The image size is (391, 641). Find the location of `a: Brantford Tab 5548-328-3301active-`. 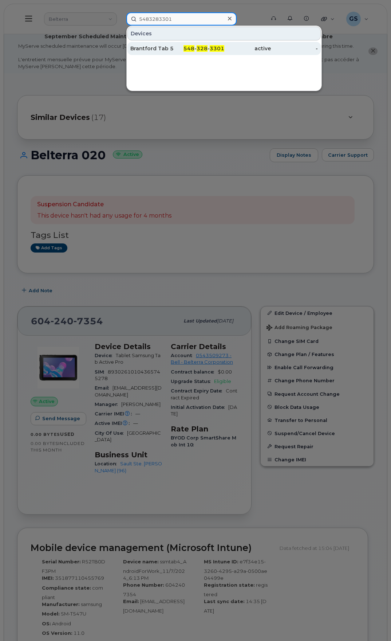

a: Brantford Tab 5548-328-3301active- is located at coordinates (224, 48).